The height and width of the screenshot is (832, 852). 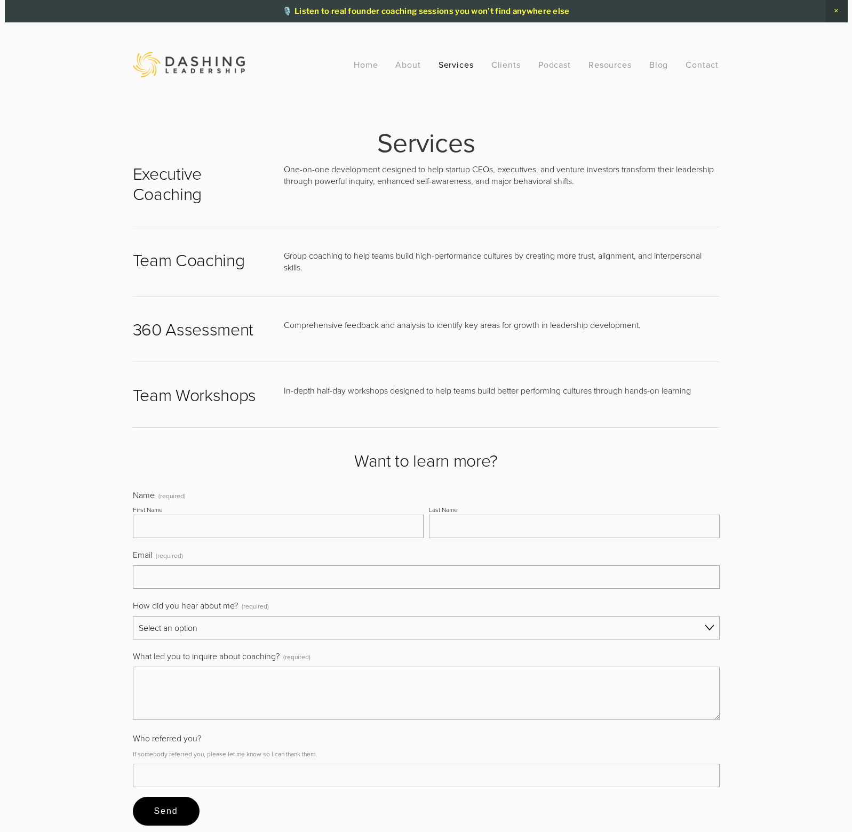 What do you see at coordinates (426, 460) in the screenshot?
I see `h2: Want to learn more?` at bounding box center [426, 460].